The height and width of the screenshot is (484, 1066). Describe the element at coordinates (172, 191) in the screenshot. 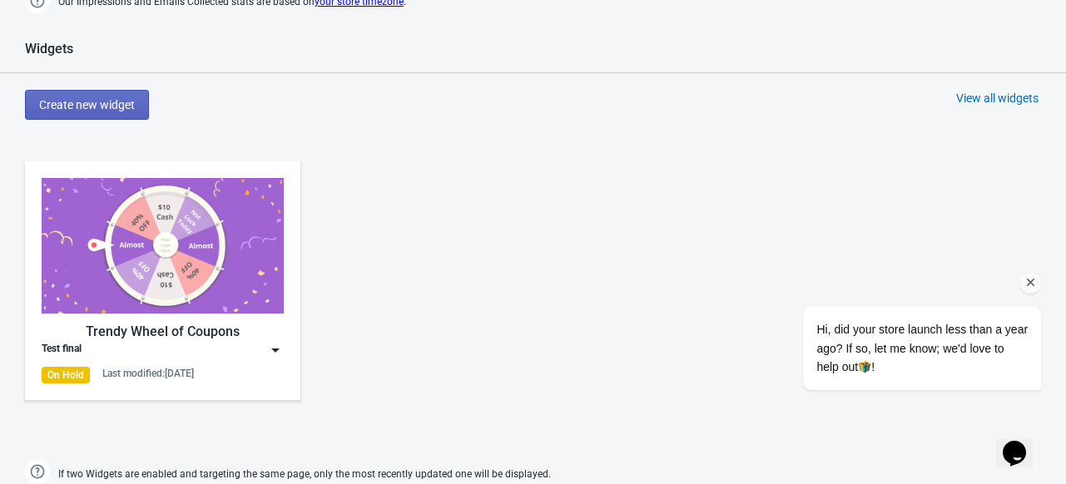

I see `span: Hi, did your store launch less than a year ago? If so, let me know; we'd love to help out !` at that location.